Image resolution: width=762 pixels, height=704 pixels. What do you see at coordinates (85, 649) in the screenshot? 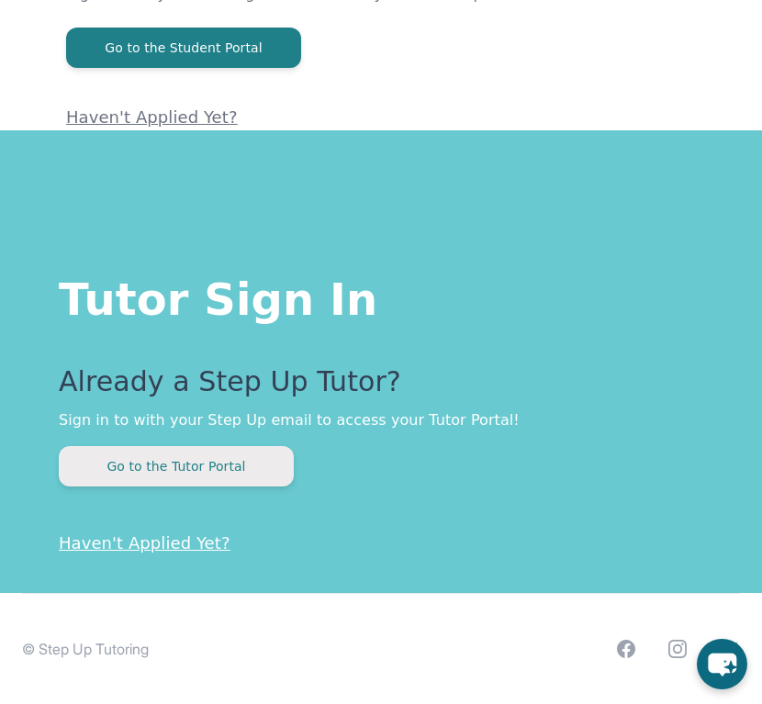
I see `p: © Step Up Tutoring` at bounding box center [85, 649].